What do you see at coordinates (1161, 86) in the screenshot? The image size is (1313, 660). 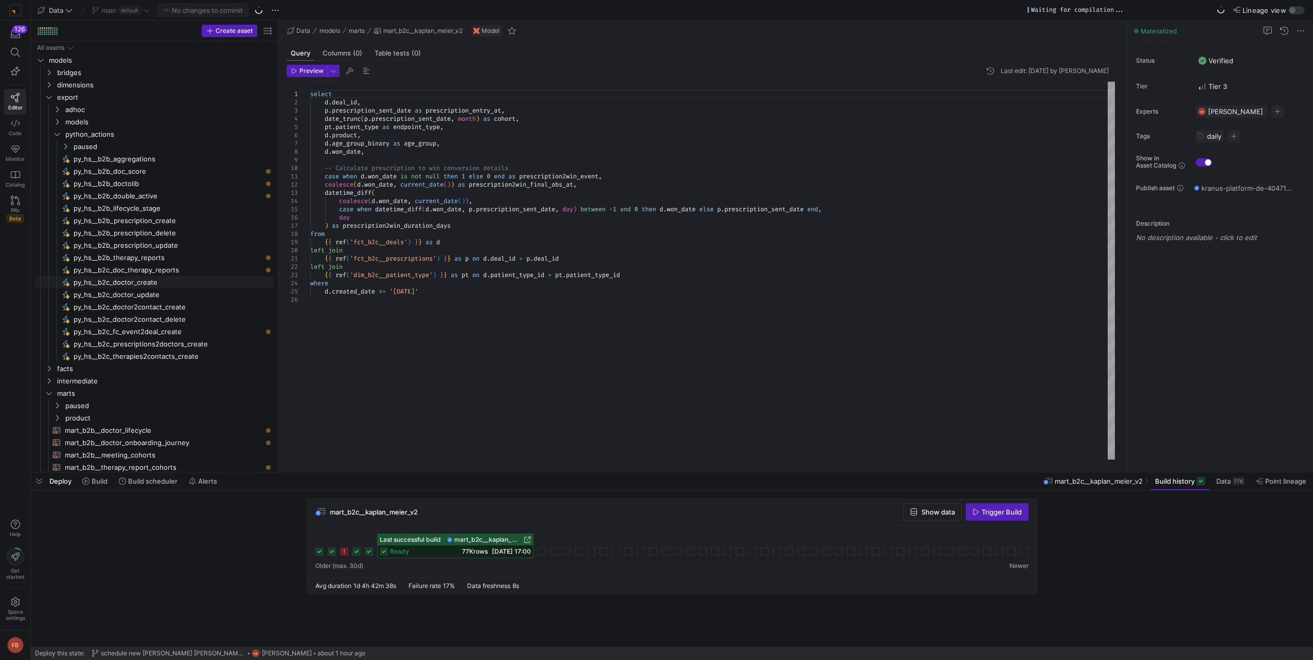 I see `span: Tier` at bounding box center [1161, 86].